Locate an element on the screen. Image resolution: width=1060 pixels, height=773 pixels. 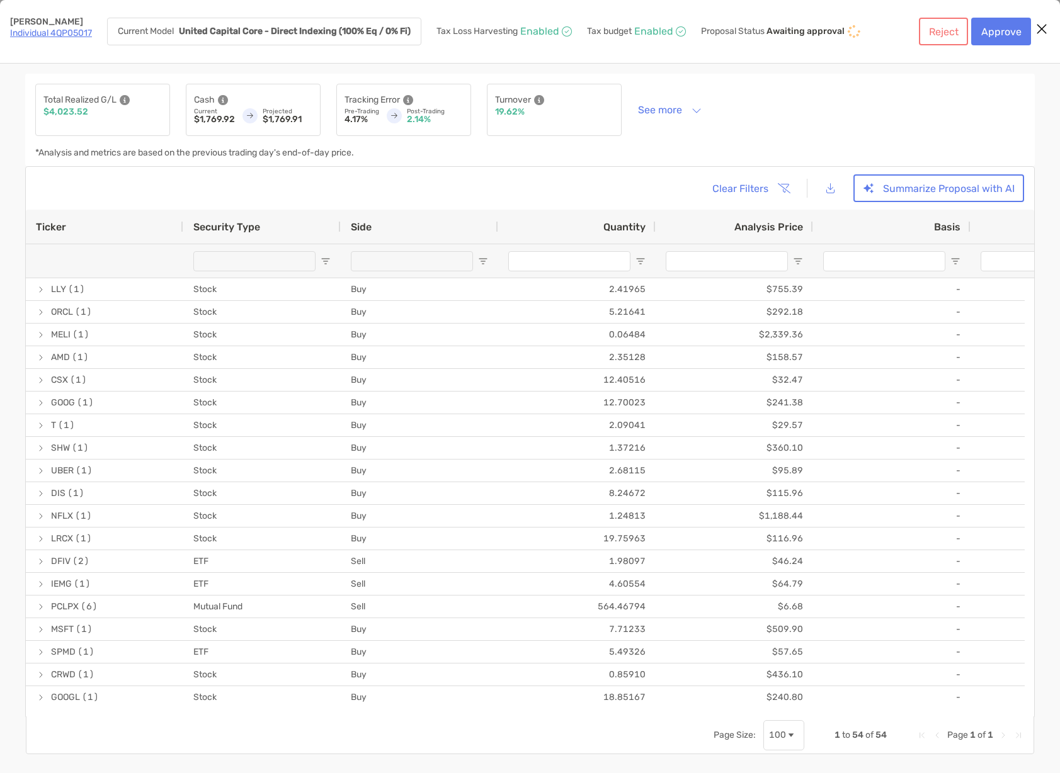
p: $1,769.92 is located at coordinates (214, 120).